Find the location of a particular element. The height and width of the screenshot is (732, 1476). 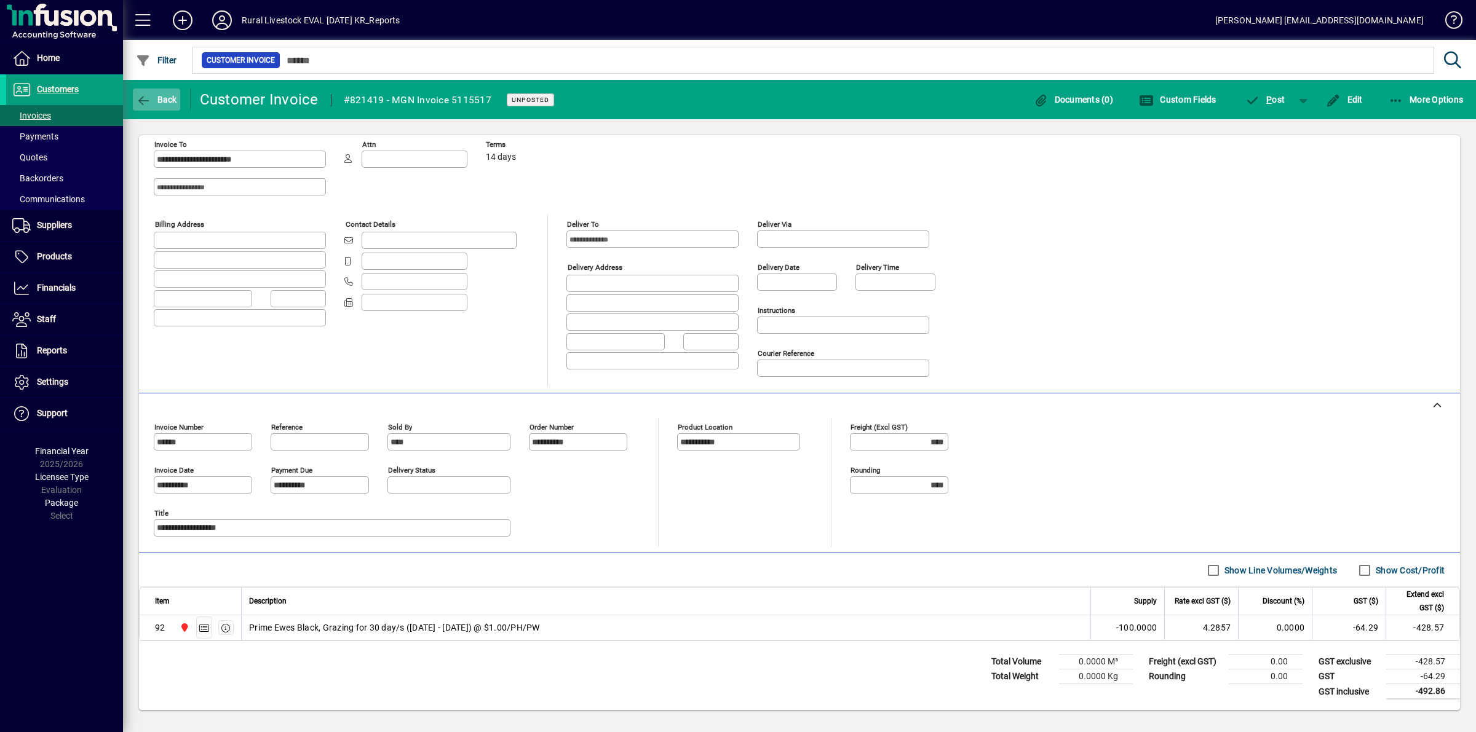

span: Package is located at coordinates (61, 503).